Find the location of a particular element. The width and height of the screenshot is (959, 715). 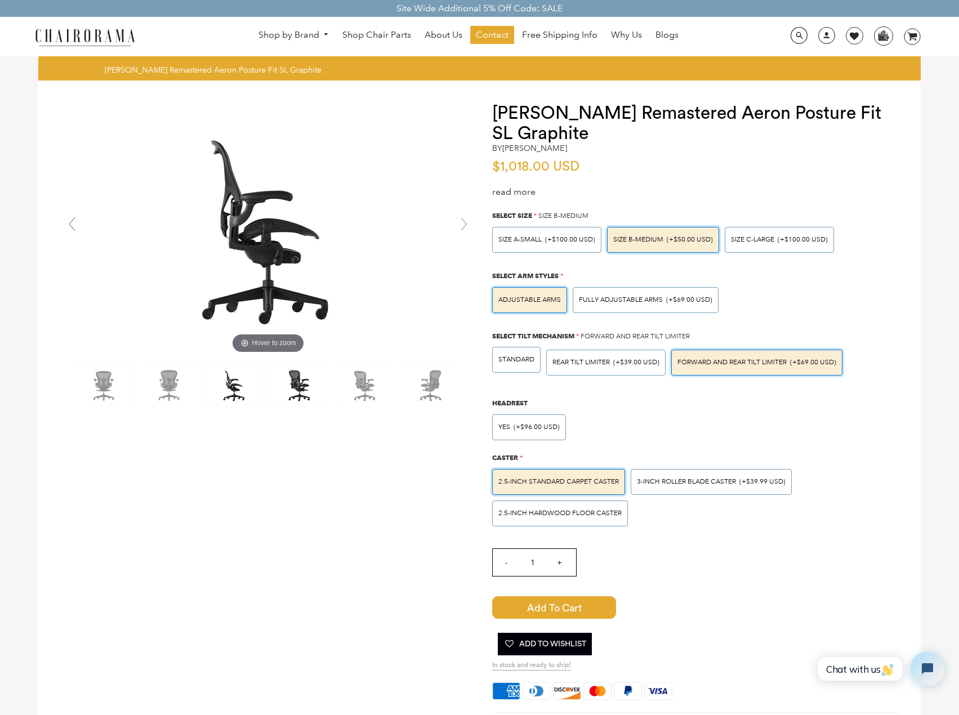

button: Add to Cart is located at coordinates (554, 608).